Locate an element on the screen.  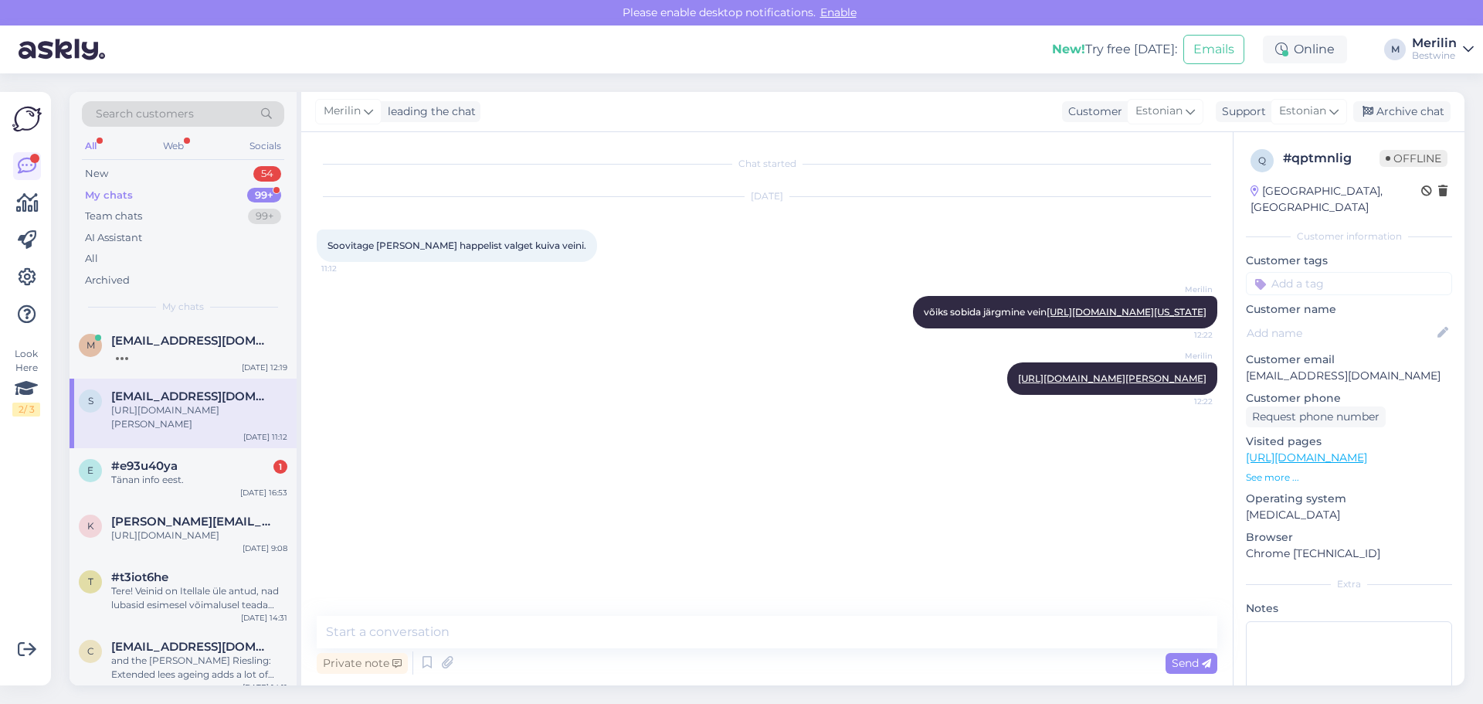
p: See more ... is located at coordinates (1349, 477).